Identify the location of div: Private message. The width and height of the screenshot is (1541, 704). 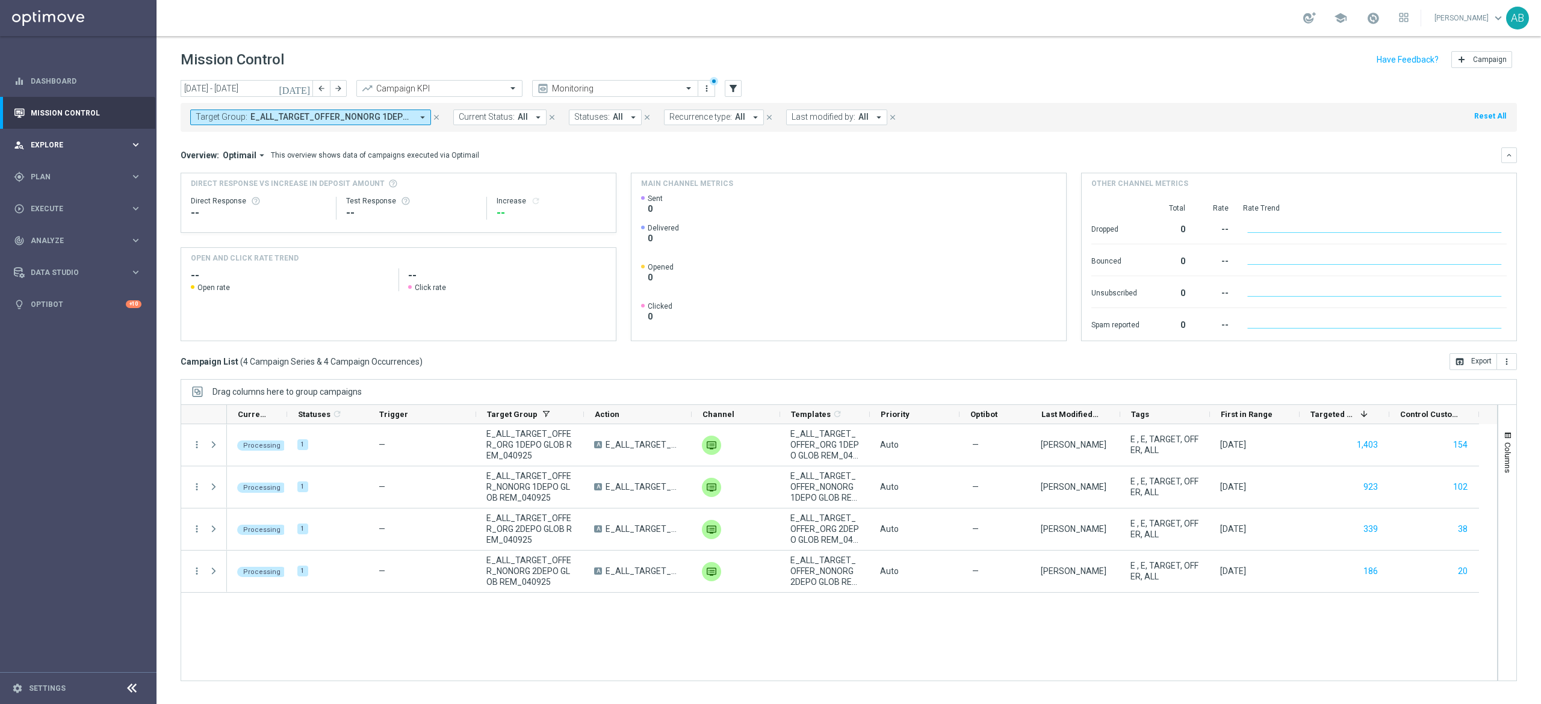
(711, 530).